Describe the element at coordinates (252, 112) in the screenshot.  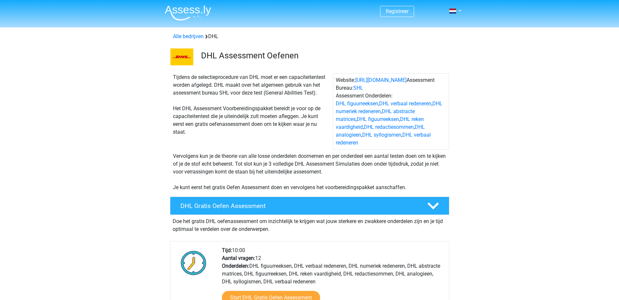
I see `div: Tijdens de selectieprocedure van DHL moet er een capaciteitentest worden afgelegd. DHL maakt over...` at that location.